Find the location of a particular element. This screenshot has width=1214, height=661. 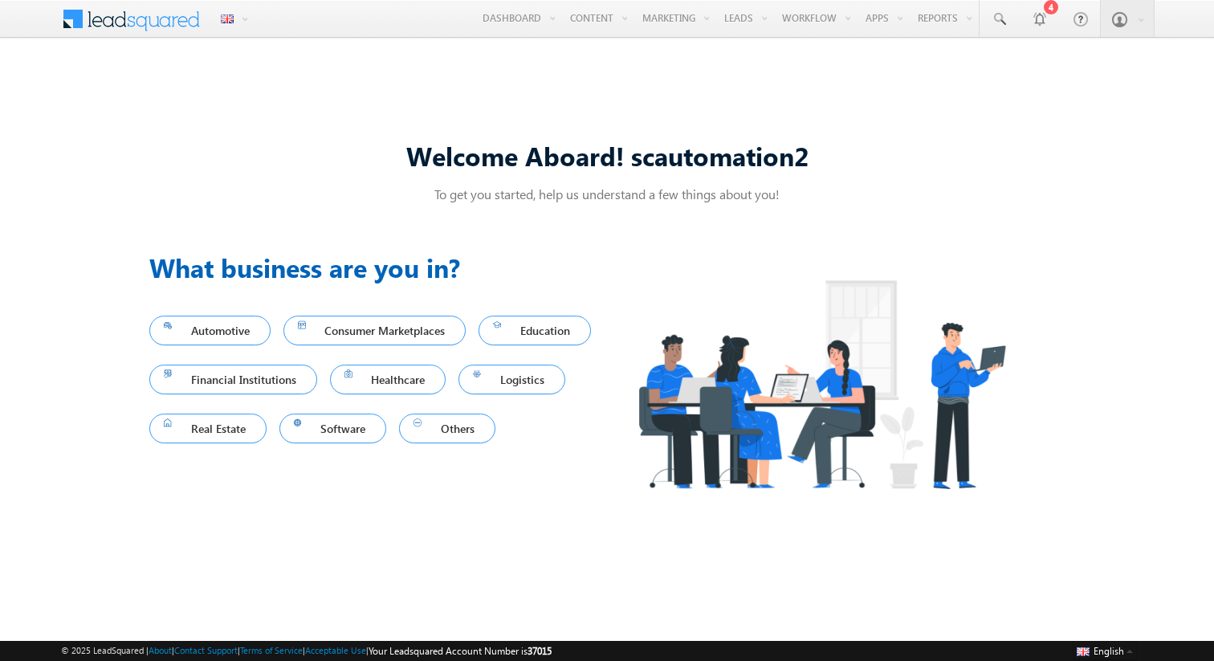

h3: What business are you in? is located at coordinates (378, 267).